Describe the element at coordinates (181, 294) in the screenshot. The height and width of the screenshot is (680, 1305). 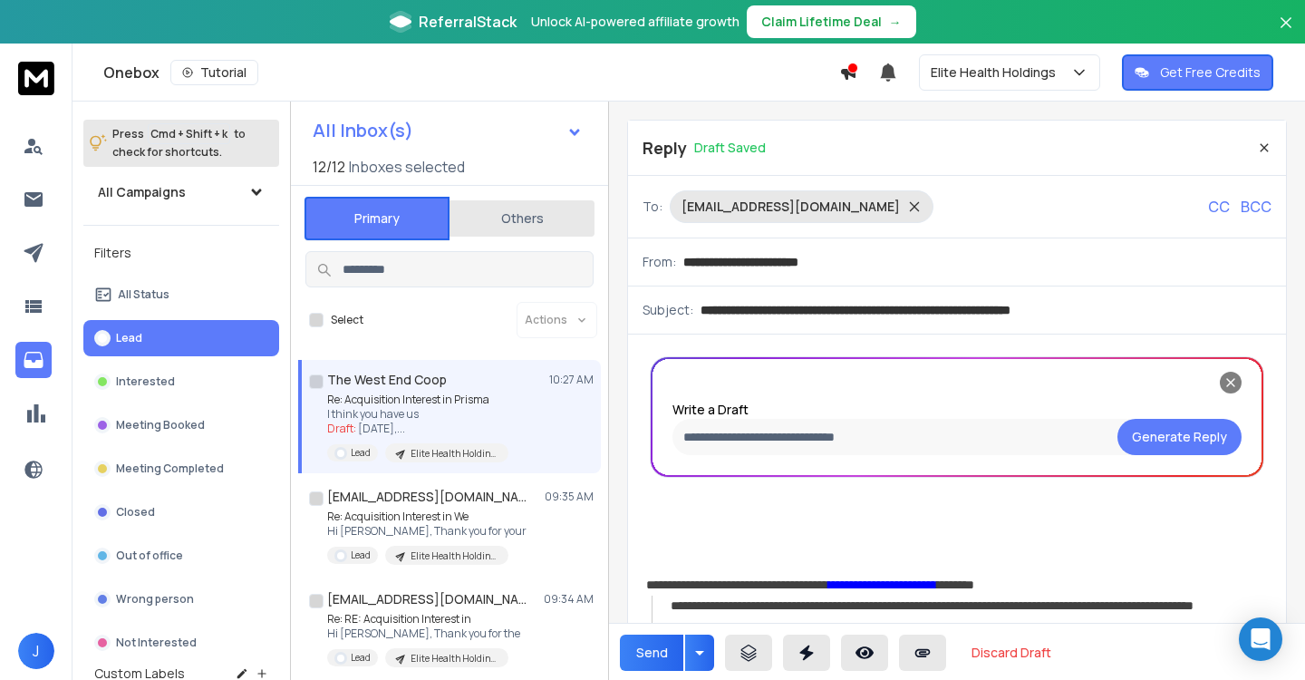
I see `button: All Status` at that location.